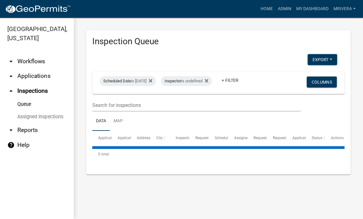 This screenshot has width=363, height=219. Describe the element at coordinates (296, 138) in the screenshot. I see `datatable-header-cell: Application Description` at that location.